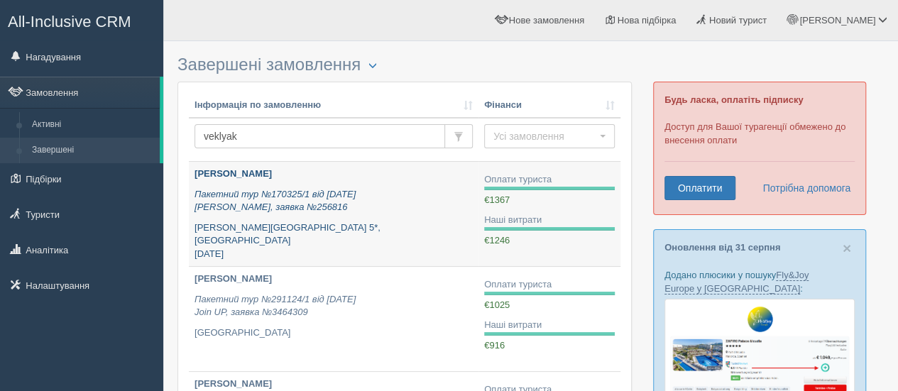 The width and height of the screenshot is (898, 391). What do you see at coordinates (760, 148) in the screenshot?
I see `div: Доступ для Вашої турагенції обмежено до внесення оплати` at bounding box center [760, 148].